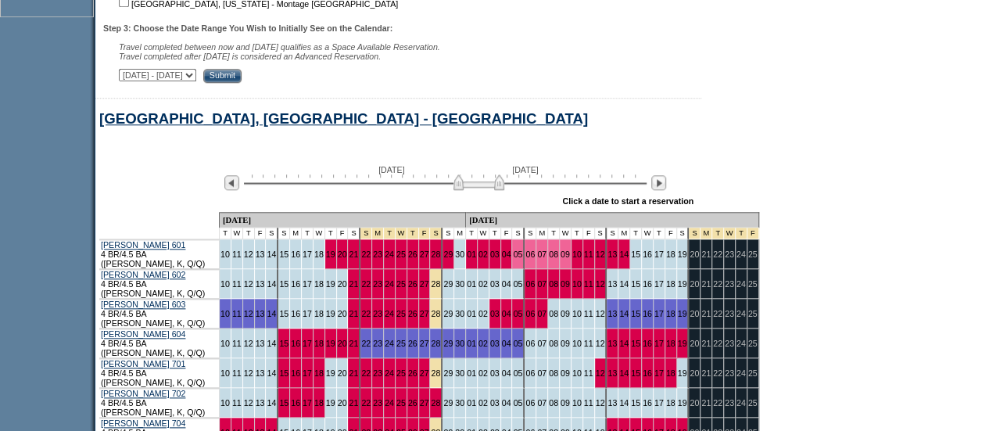 The height and width of the screenshot is (431, 989). Describe the element at coordinates (483, 284) in the screenshot. I see `a: 02` at that location.